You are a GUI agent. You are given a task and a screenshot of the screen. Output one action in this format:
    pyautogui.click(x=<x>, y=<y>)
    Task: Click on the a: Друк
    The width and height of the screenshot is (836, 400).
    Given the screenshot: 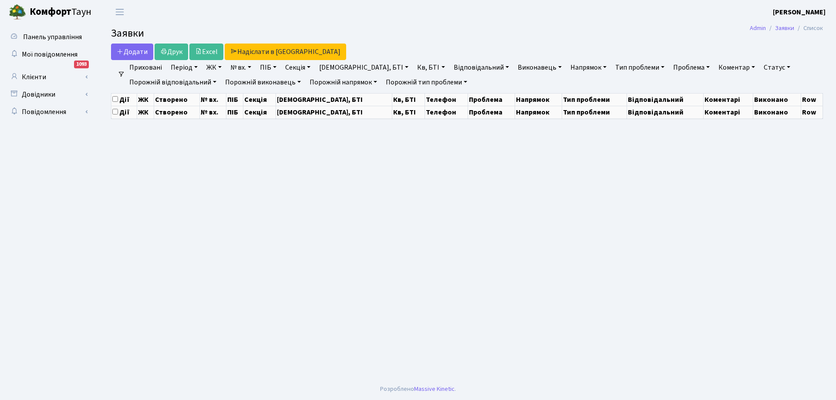 What is the action you would take?
    pyautogui.click(x=171, y=52)
    